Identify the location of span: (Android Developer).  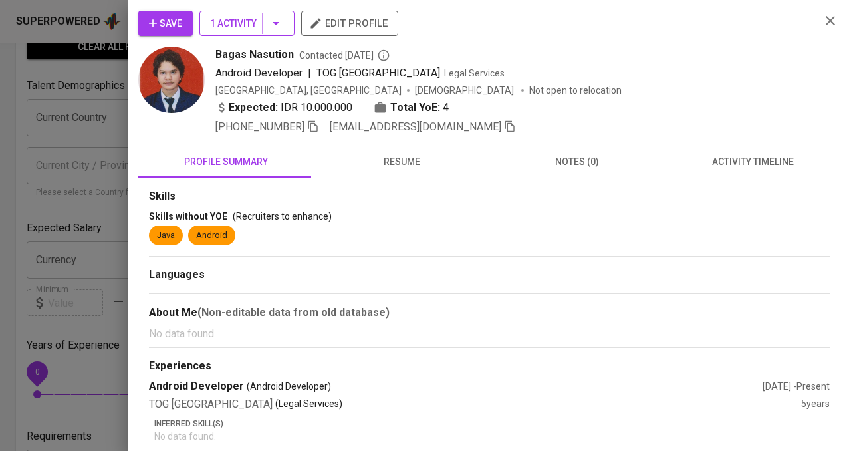
(289, 386).